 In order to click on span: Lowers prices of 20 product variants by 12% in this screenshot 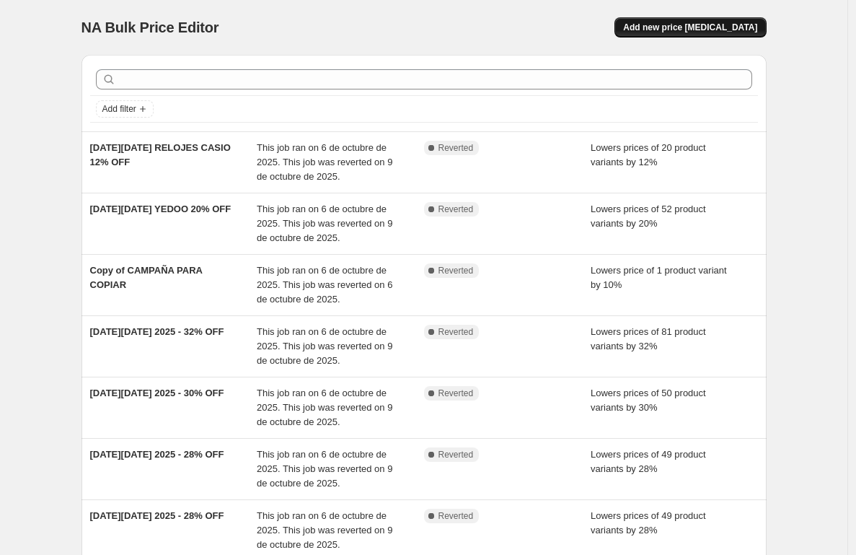, I will do `click(649, 154)`.